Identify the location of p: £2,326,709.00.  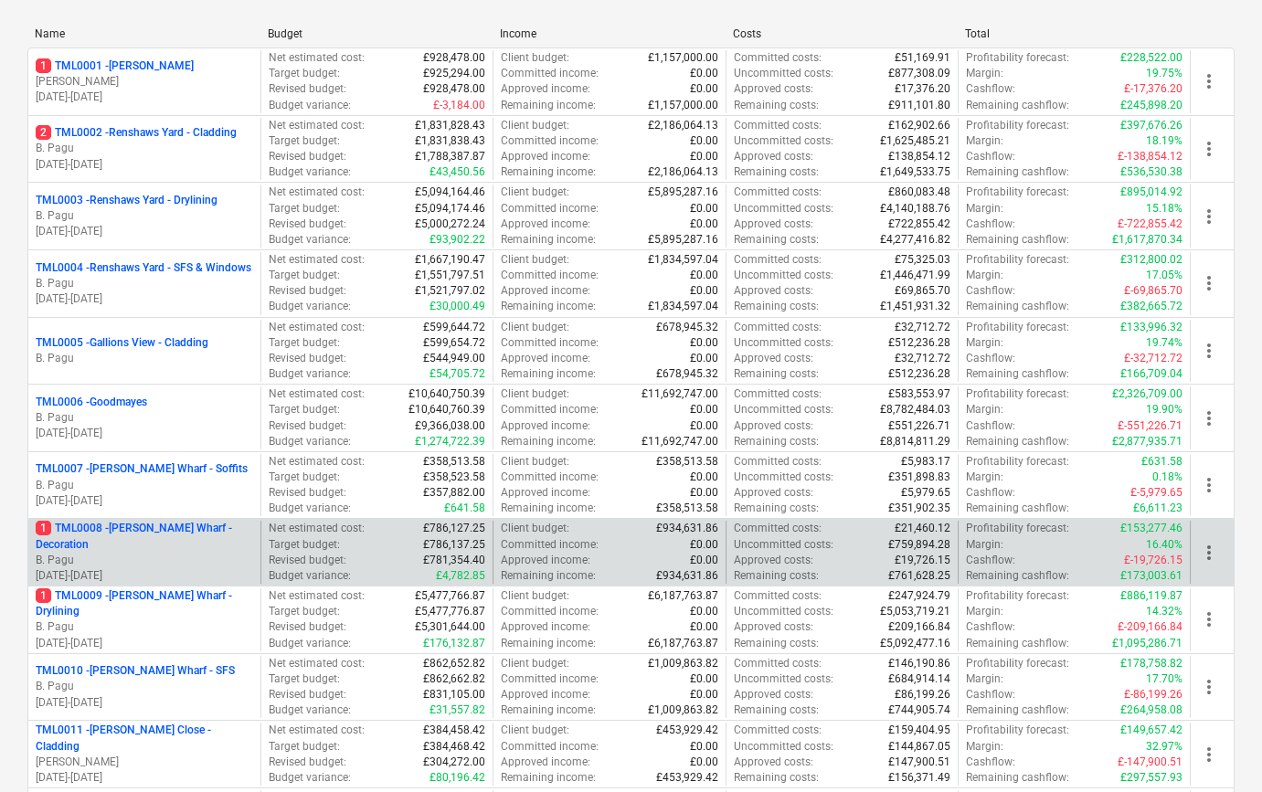
(1147, 394).